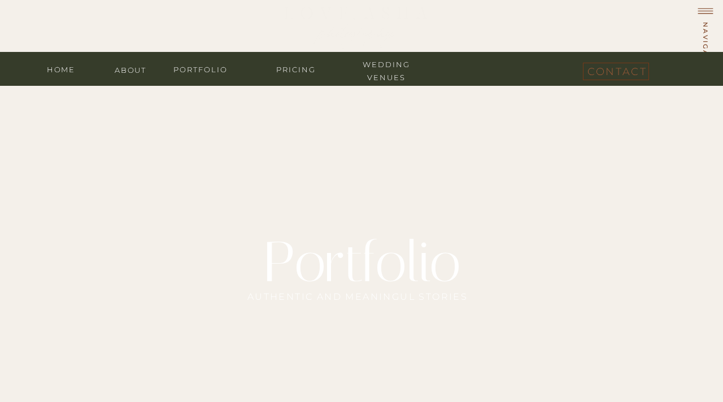 The width and height of the screenshot is (723, 402). Describe the element at coordinates (200, 68) in the screenshot. I see `nav: portfolio` at that location.